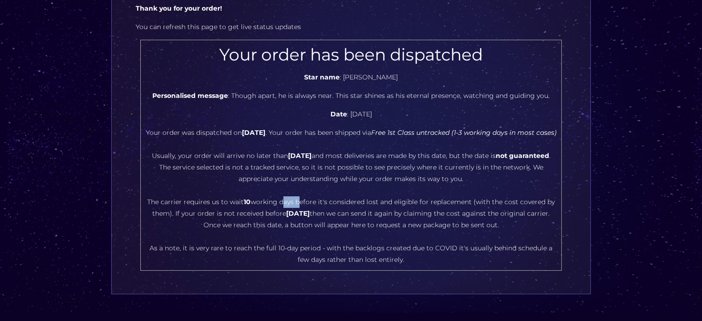  Describe the element at coordinates (247, 202) in the screenshot. I see `b: 10` at that location.